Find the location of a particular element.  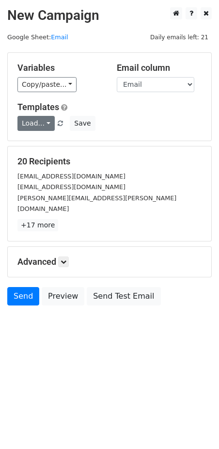

h5: Email column is located at coordinates (159, 68).